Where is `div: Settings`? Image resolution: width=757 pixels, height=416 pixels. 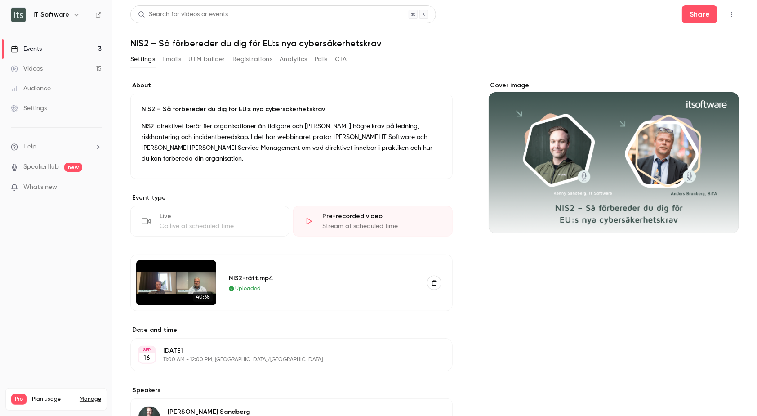 div: Settings is located at coordinates (29, 108).